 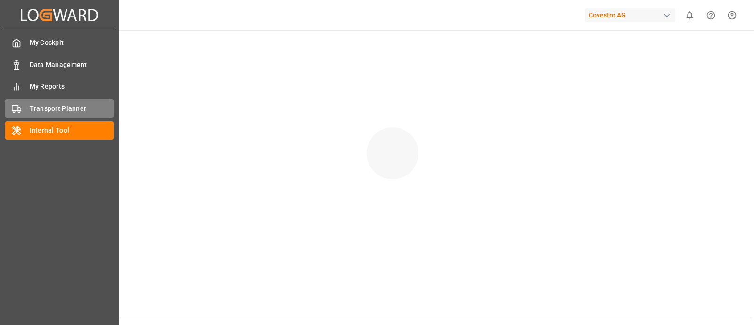 What do you see at coordinates (59, 64) in the screenshot?
I see `a: Data Management` at bounding box center [59, 64].